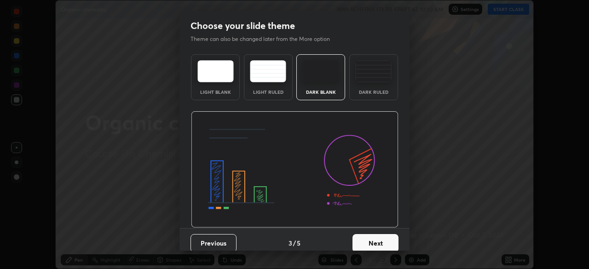 The width and height of the screenshot is (589, 269). I want to click on button: Previous, so click(214, 244).